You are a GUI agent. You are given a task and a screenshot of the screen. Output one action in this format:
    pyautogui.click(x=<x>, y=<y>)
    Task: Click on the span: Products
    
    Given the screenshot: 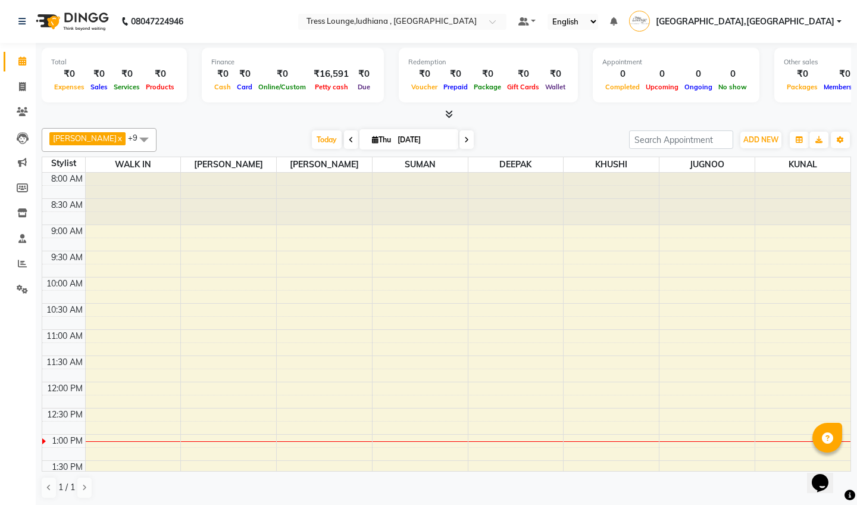 What is the action you would take?
    pyautogui.click(x=160, y=87)
    